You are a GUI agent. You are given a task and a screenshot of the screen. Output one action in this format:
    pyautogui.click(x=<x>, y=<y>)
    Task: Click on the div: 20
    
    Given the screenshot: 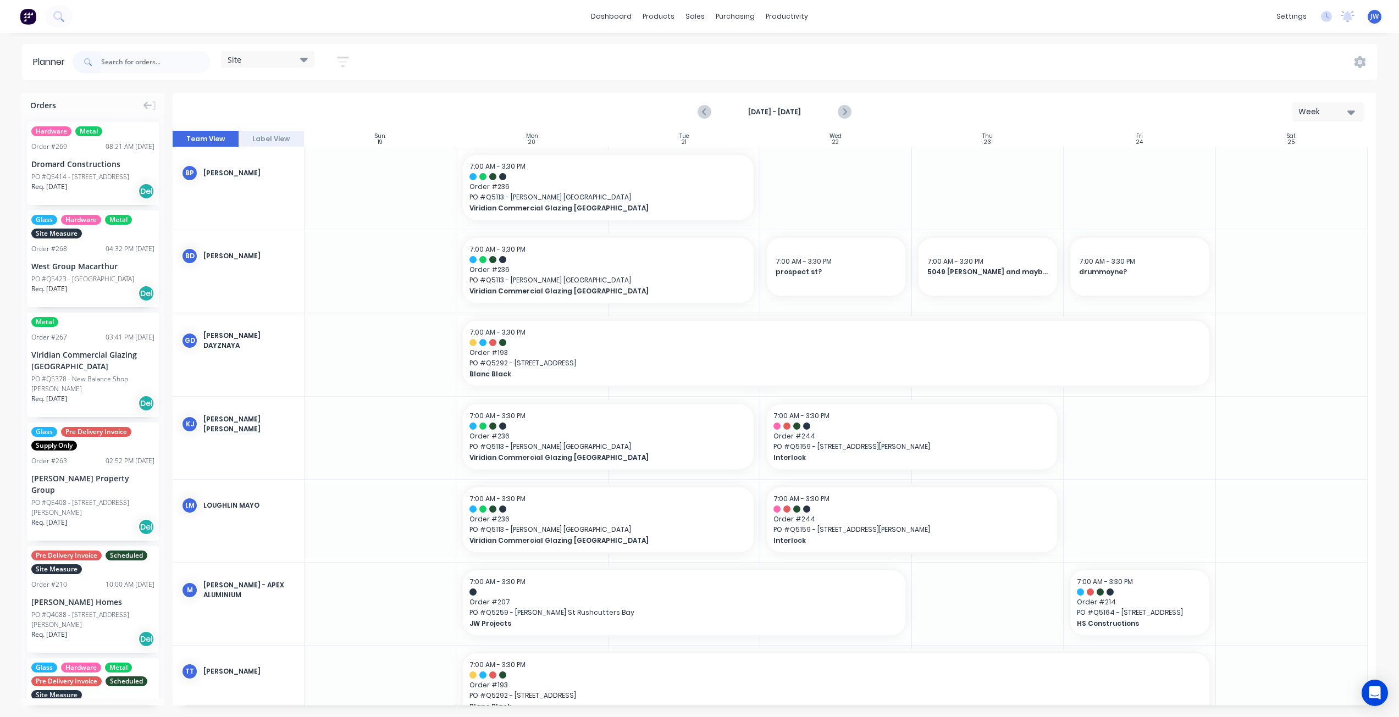 What is the action you would take?
    pyautogui.click(x=532, y=142)
    